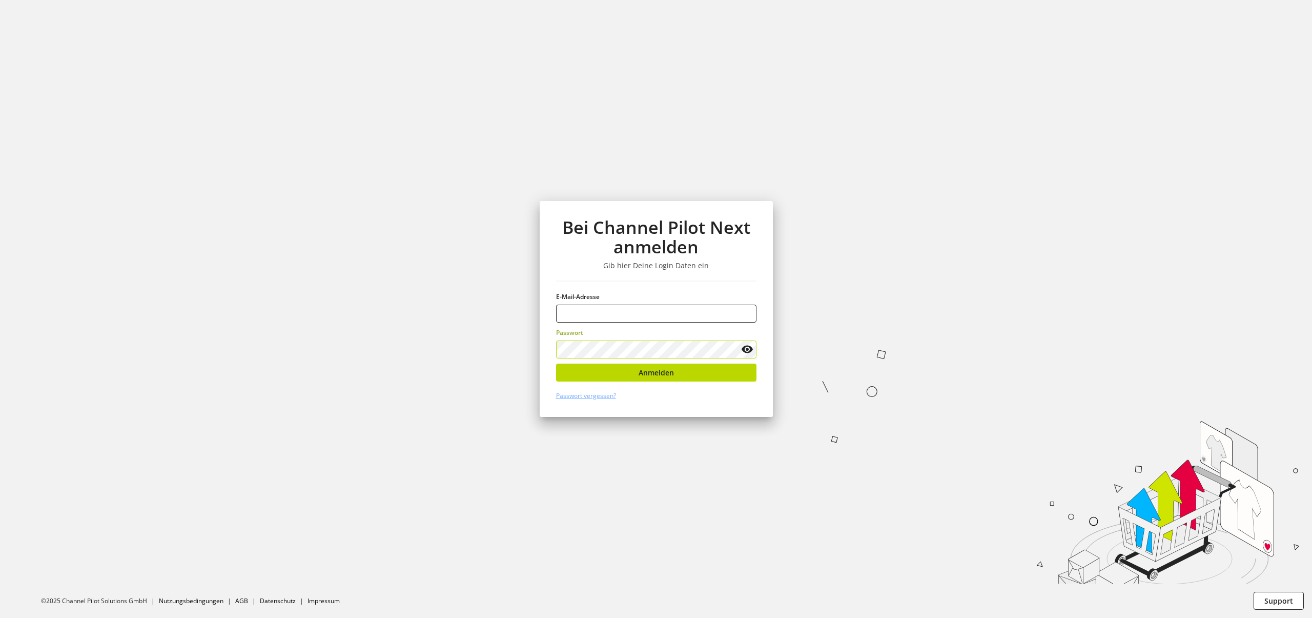 This screenshot has width=1312, height=618. Describe the element at coordinates (323, 600) in the screenshot. I see `a: Impressum` at that location.